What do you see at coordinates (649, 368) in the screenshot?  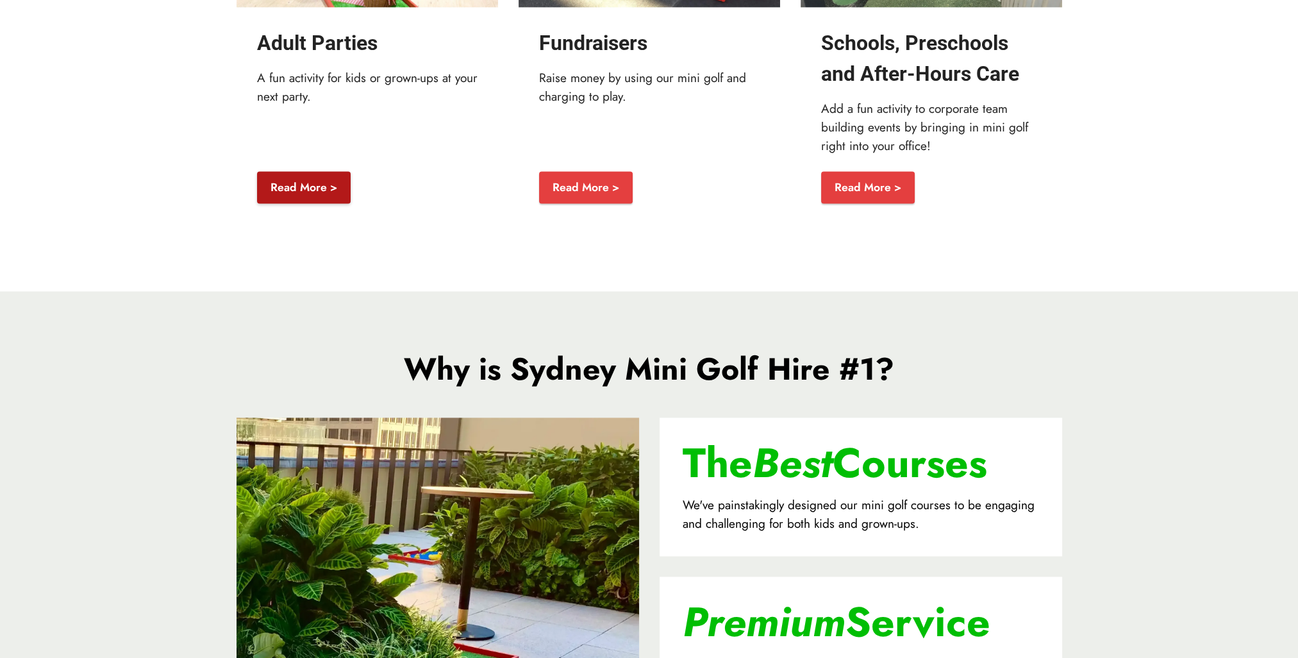 I see `strong: Why is Sydney Mini Golf Hire #1?` at bounding box center [649, 368].